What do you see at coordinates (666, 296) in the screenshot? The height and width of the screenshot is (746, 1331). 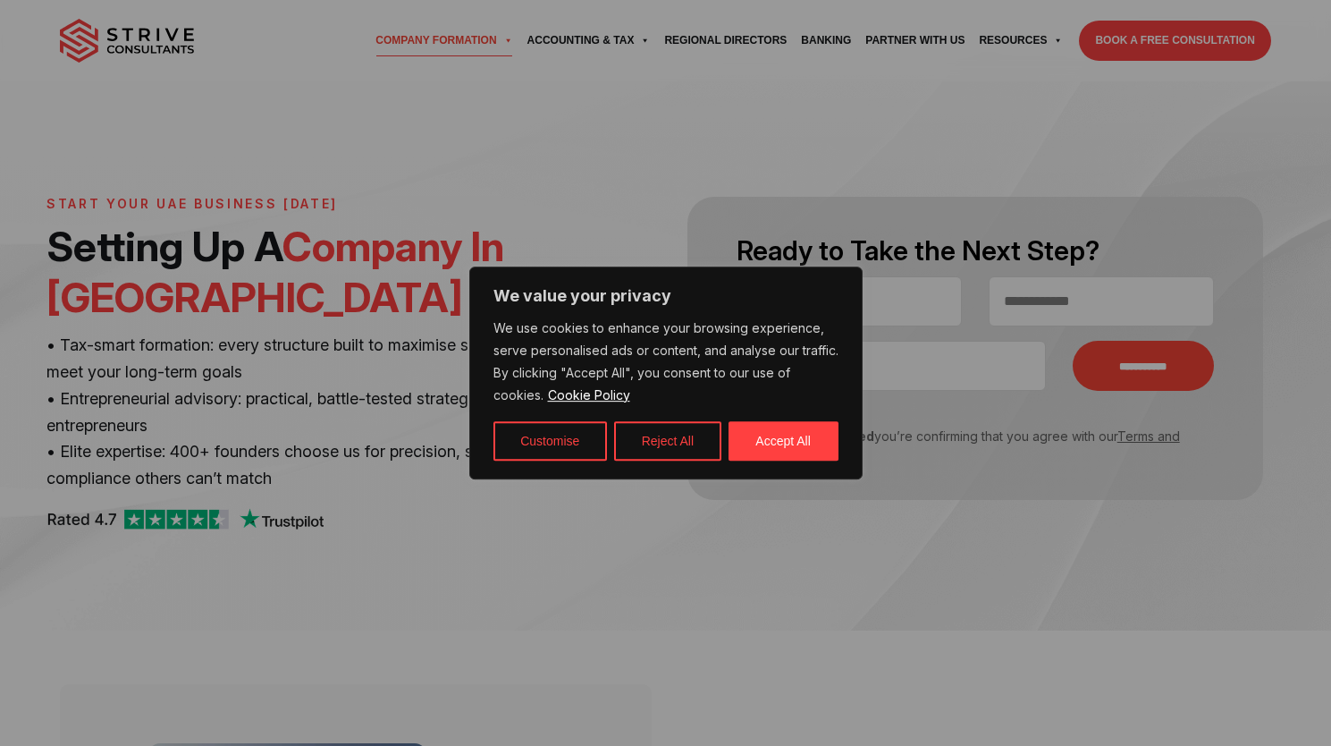 I see `p: We value your privacy` at bounding box center [666, 296].